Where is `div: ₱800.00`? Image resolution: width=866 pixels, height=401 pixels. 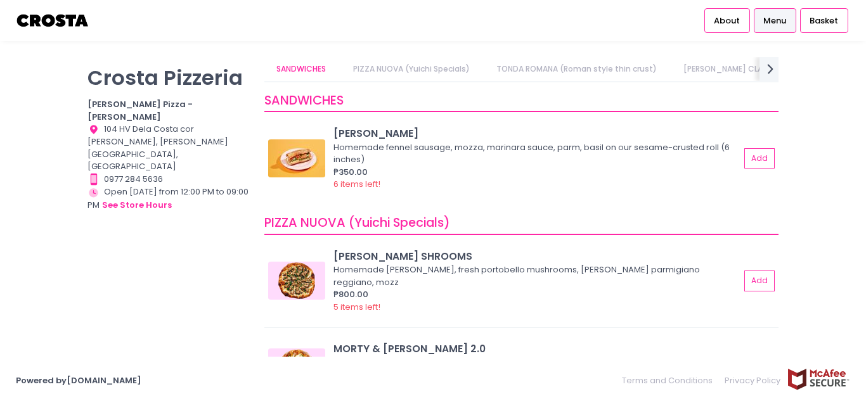
div: ₱800.00 is located at coordinates (536, 295).